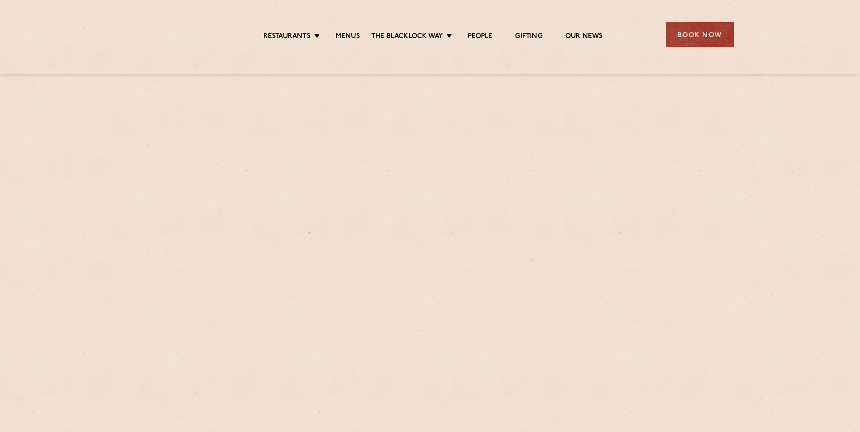 Image resolution: width=860 pixels, height=432 pixels. What do you see at coordinates (528, 37) in the screenshot?
I see `a: Gifting` at bounding box center [528, 37].